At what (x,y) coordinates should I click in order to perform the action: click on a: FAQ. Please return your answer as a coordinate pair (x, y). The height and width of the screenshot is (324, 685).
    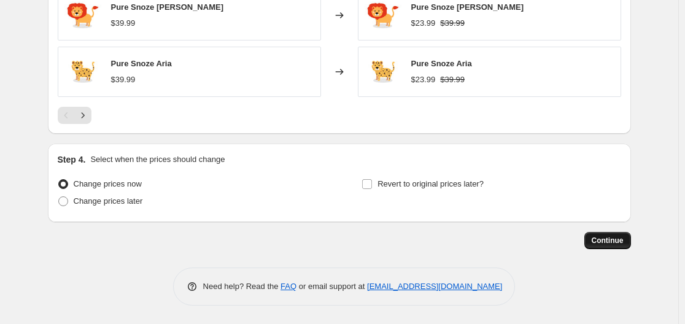
    Looking at the image, I should click on (289, 286).